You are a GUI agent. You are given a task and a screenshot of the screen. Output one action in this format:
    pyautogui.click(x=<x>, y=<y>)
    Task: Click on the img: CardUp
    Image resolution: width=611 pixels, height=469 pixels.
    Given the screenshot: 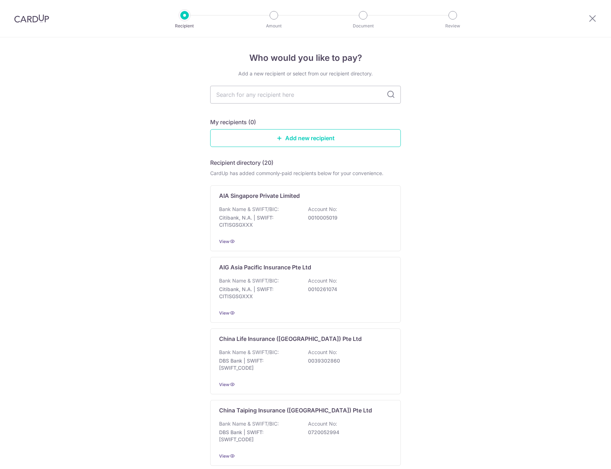 What is the action you would take?
    pyautogui.click(x=32, y=19)
    